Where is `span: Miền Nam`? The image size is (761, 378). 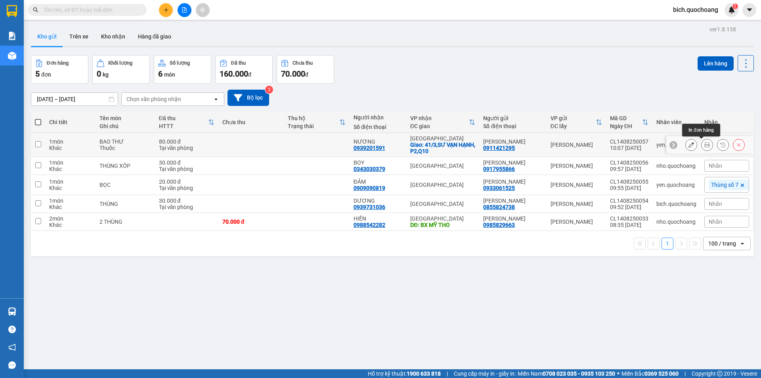 span: Miền Nam is located at coordinates (567, 374).